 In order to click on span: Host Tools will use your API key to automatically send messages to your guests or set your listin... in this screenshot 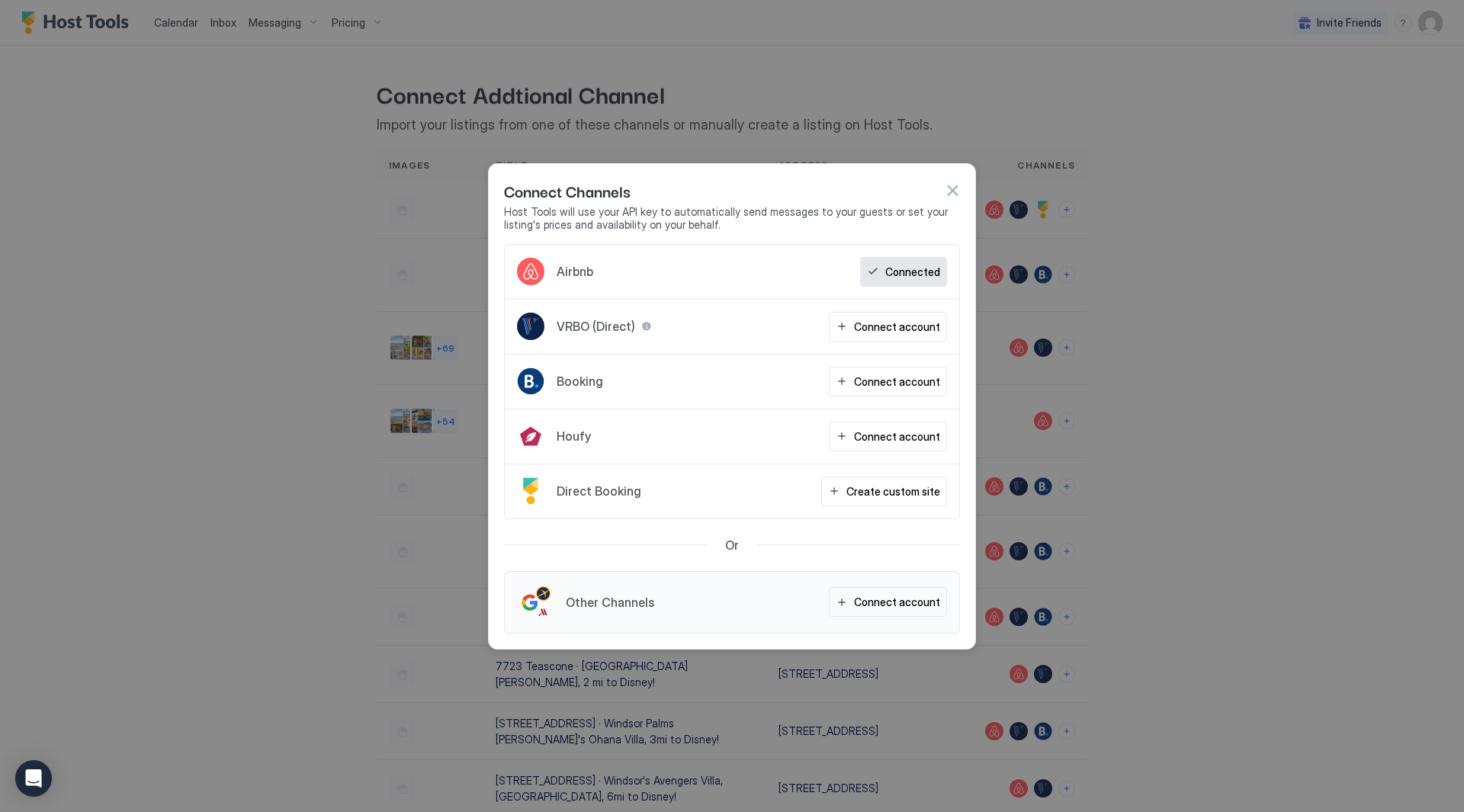, I will do `click(732, 219)`.